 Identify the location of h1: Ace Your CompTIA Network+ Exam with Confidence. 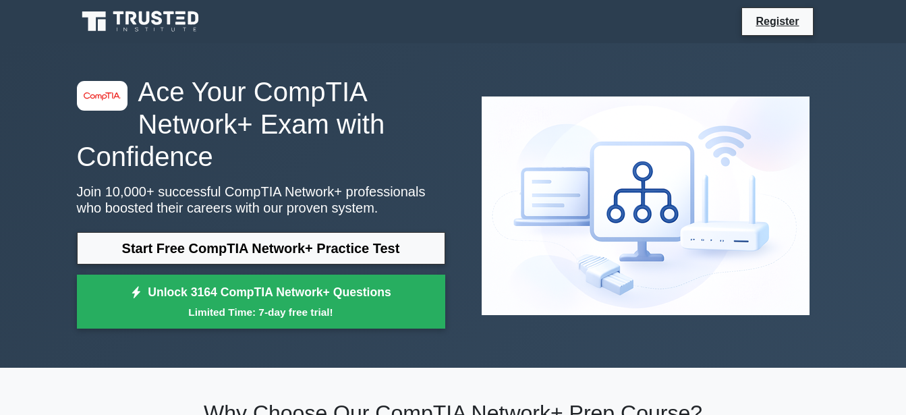
(261, 124).